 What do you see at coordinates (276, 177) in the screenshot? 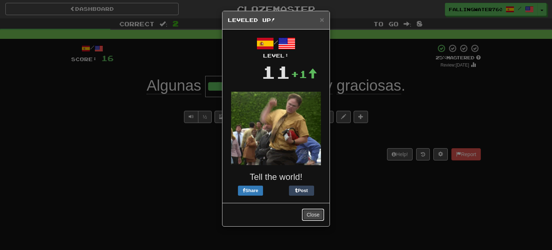
I see `h3: Tell the world!` at bounding box center [276, 177].